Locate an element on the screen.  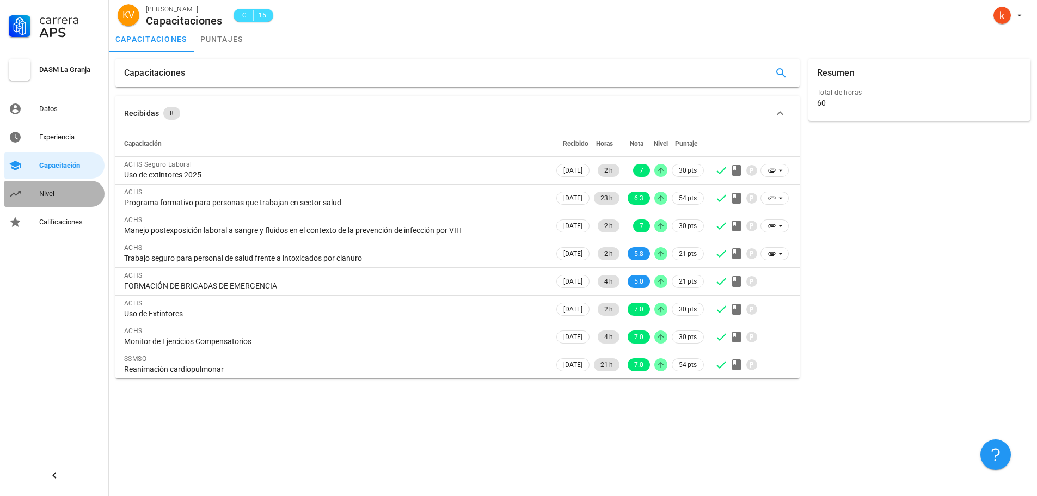
div: Calificaciones is located at coordinates (70, 222).